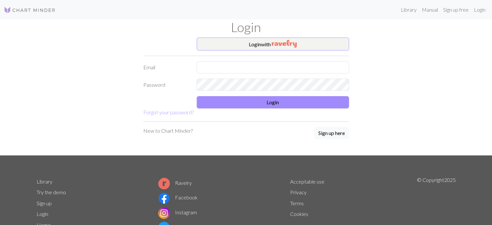 This screenshot has width=492, height=225. Describe the element at coordinates (168, 112) in the screenshot. I see `a: Forgot your password?` at that location.